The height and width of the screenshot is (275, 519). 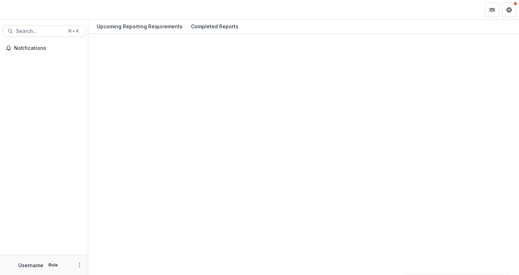 What do you see at coordinates (140, 26) in the screenshot?
I see `a: Upcoming Reporting Requirements` at bounding box center [140, 26].